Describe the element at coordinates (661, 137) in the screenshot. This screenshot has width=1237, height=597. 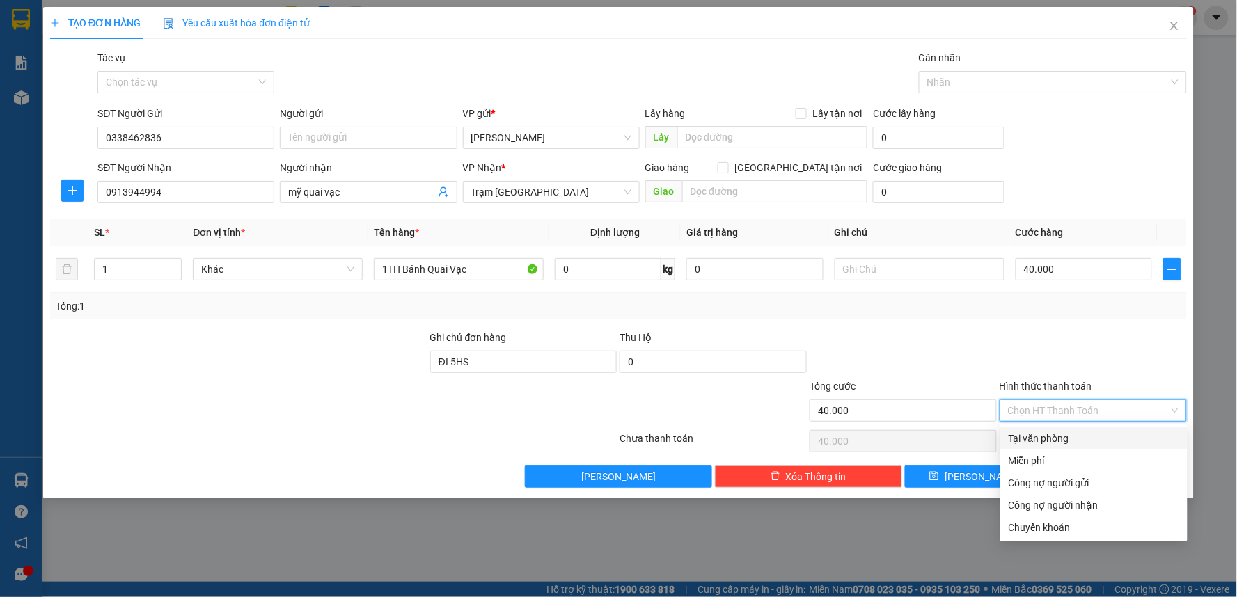
I see `span: Lấy` at that location.